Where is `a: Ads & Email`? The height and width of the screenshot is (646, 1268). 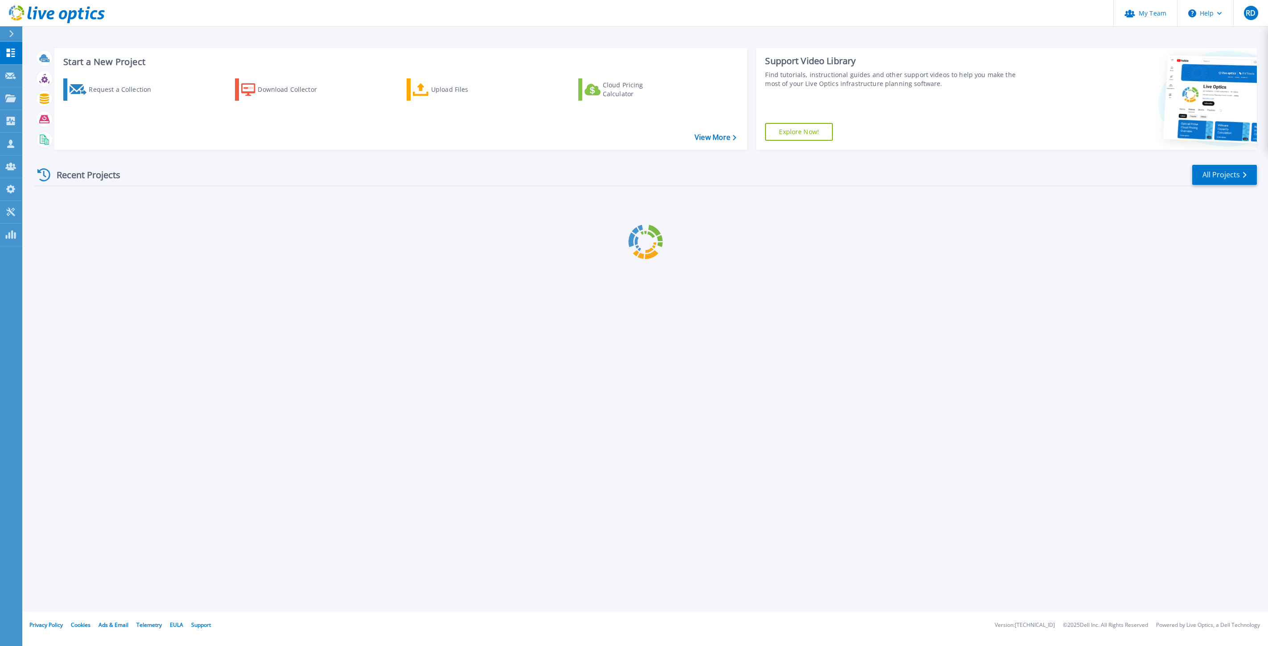 a: Ads & Email is located at coordinates (113, 625).